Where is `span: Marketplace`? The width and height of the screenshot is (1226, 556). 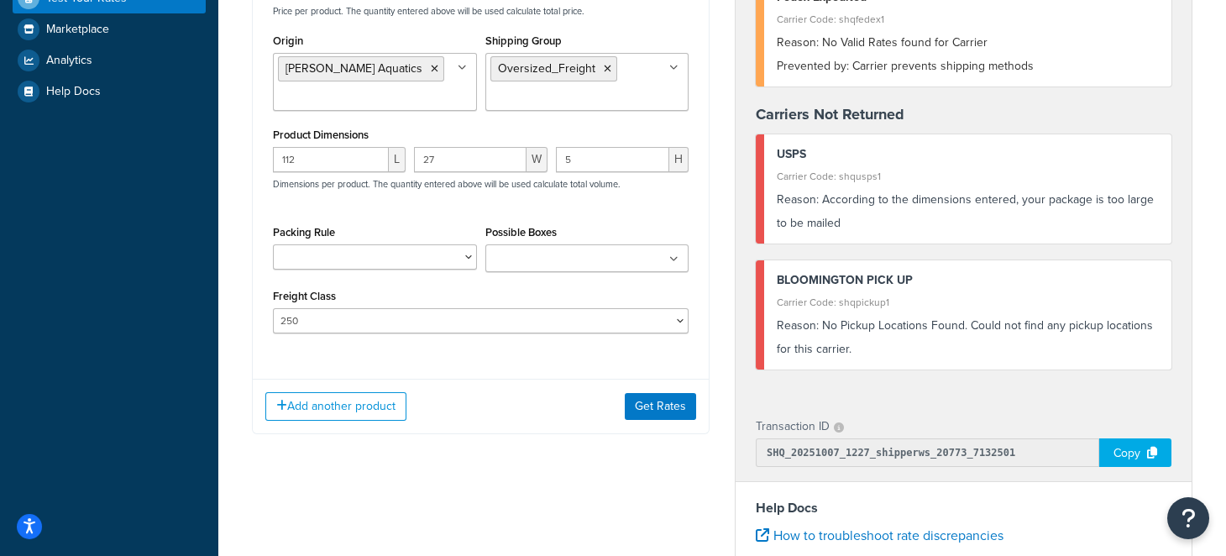 span: Marketplace is located at coordinates (77, 29).